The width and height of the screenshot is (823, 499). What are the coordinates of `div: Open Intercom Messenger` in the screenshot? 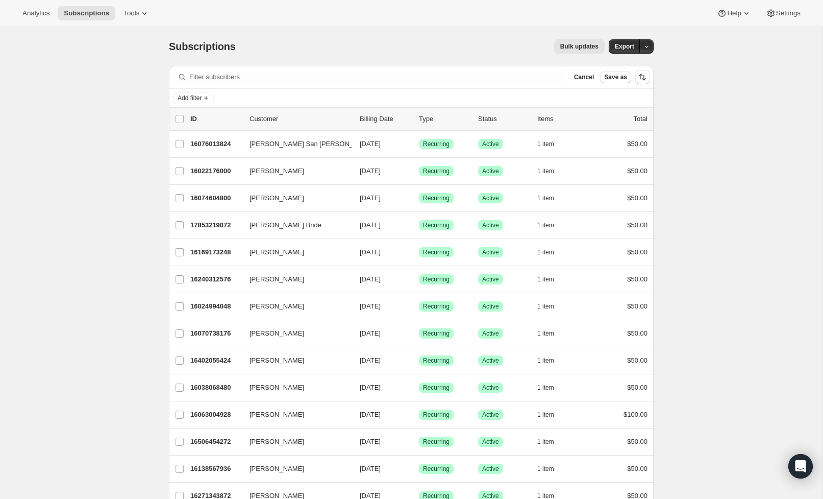 It's located at (801, 466).